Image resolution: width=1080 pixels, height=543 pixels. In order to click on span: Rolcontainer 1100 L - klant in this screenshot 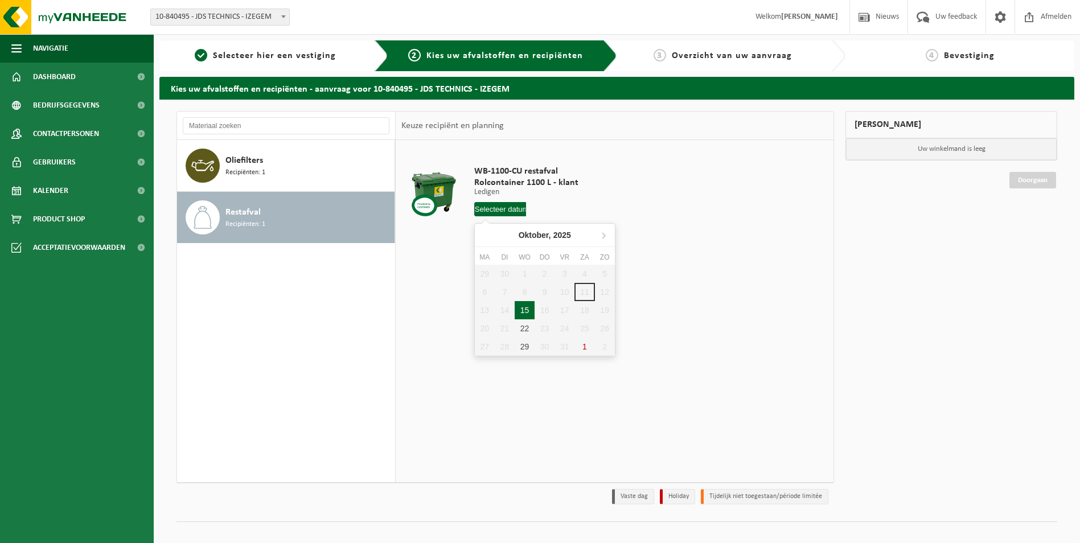, I will do `click(526, 183)`.